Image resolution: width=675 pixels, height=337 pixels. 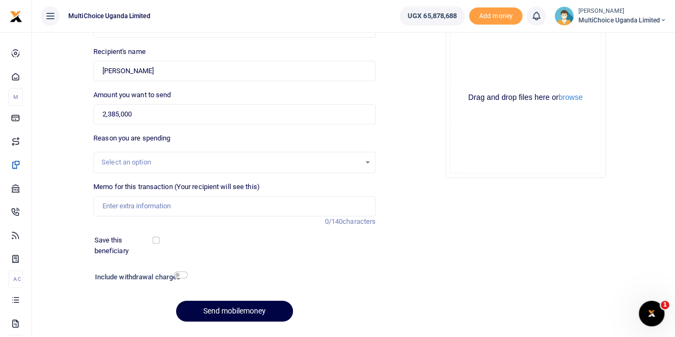 I want to click on span: Add money, so click(x=496, y=16).